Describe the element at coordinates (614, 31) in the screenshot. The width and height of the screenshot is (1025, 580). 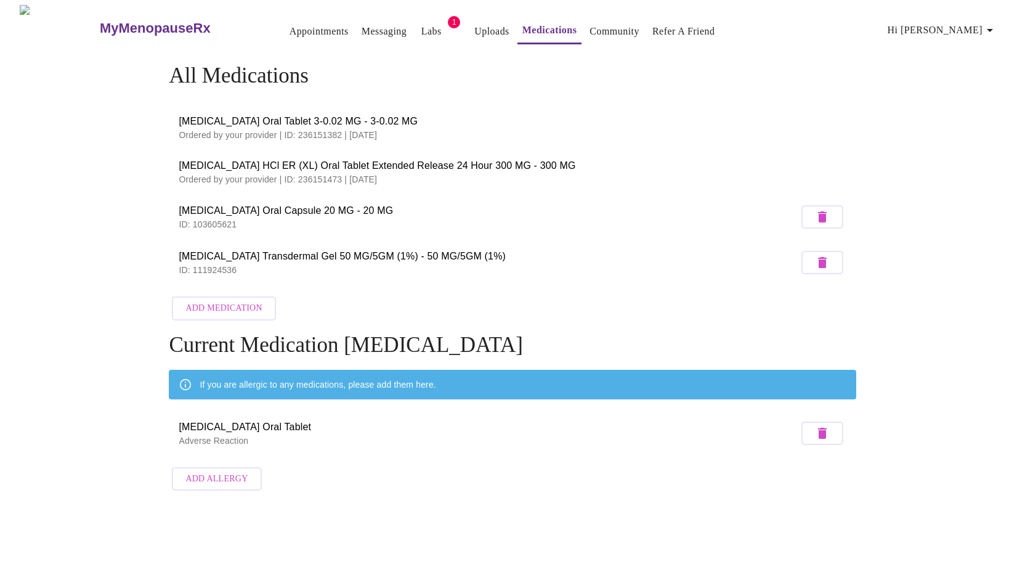
I see `button: Community` at that location.